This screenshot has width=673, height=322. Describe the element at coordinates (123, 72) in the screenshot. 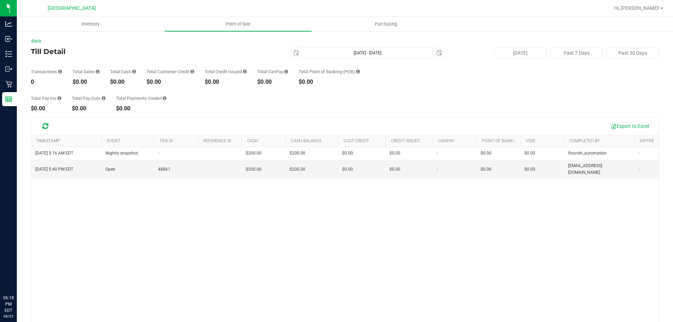

I see `div: Total Cash` at that location.